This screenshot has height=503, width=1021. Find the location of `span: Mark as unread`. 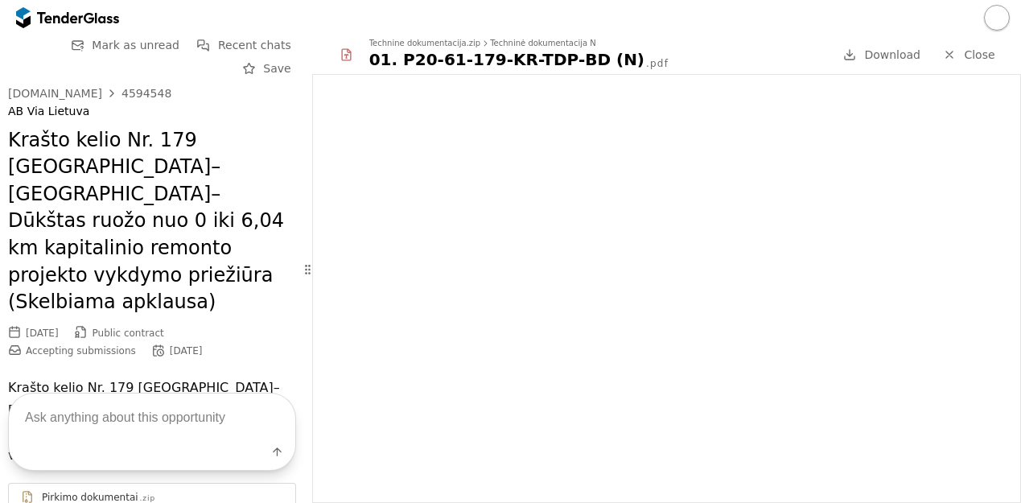

span: Mark as unread is located at coordinates (135, 45).